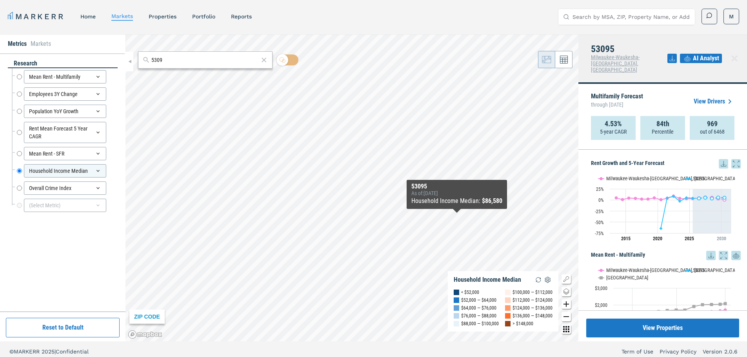  I want to click on tspan: 2030, so click(722, 239).